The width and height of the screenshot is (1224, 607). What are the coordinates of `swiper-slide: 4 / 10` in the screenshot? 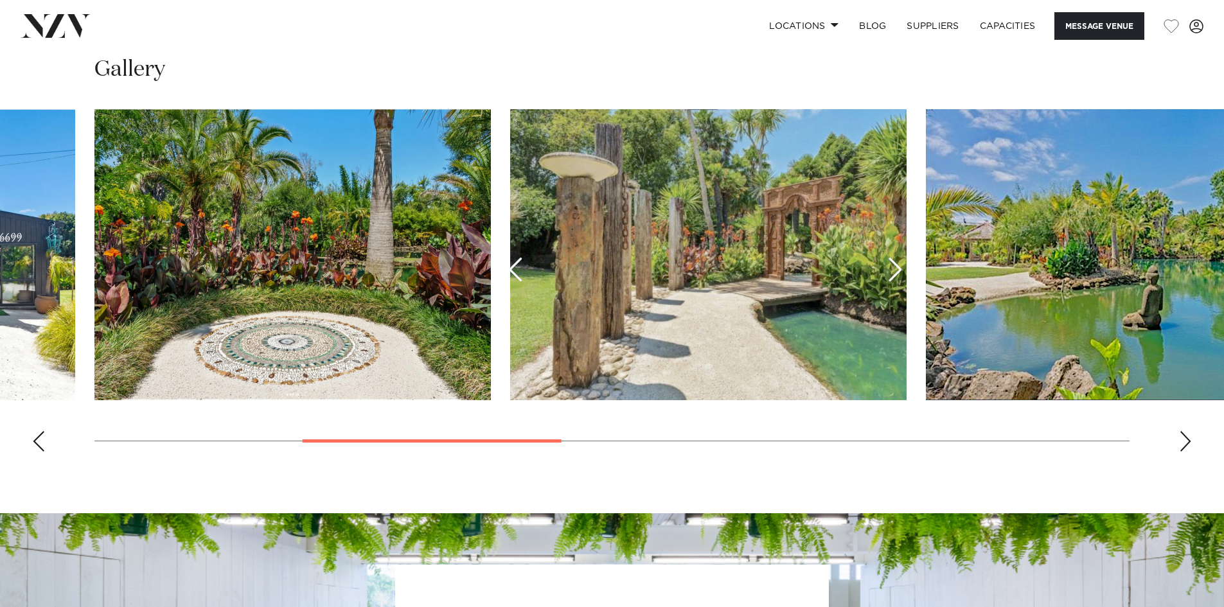 It's located at (708, 254).